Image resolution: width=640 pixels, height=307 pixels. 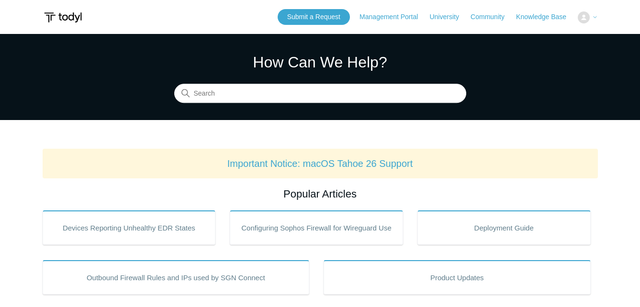 I want to click on a: Important Notice: macOS Tahoe 26 Support, so click(x=320, y=164).